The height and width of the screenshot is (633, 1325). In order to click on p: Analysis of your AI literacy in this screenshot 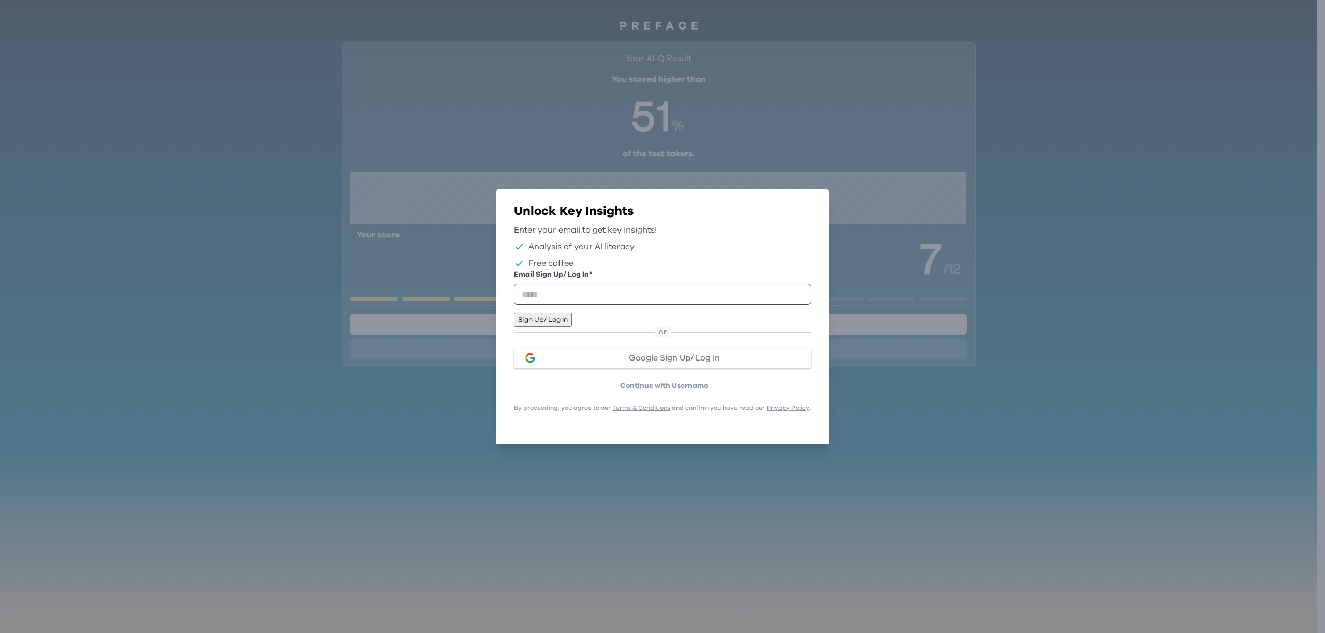, I will do `click(581, 246)`.